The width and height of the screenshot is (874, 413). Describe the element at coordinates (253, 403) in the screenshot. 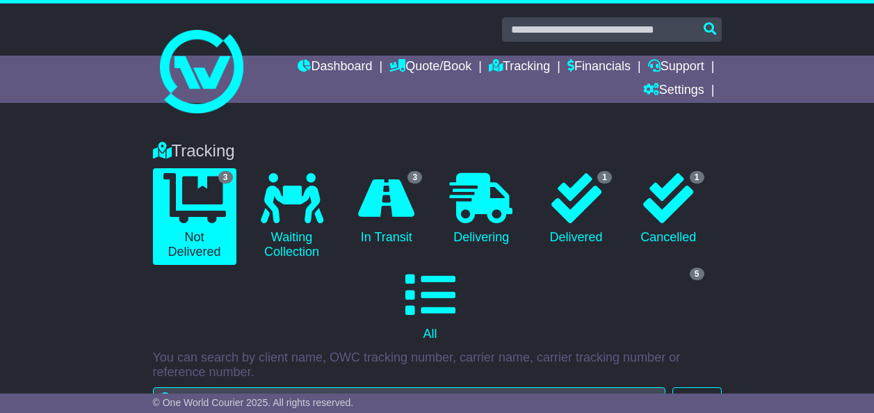

I see `span: © One World Courier 2025. All rights reserved.` at that location.